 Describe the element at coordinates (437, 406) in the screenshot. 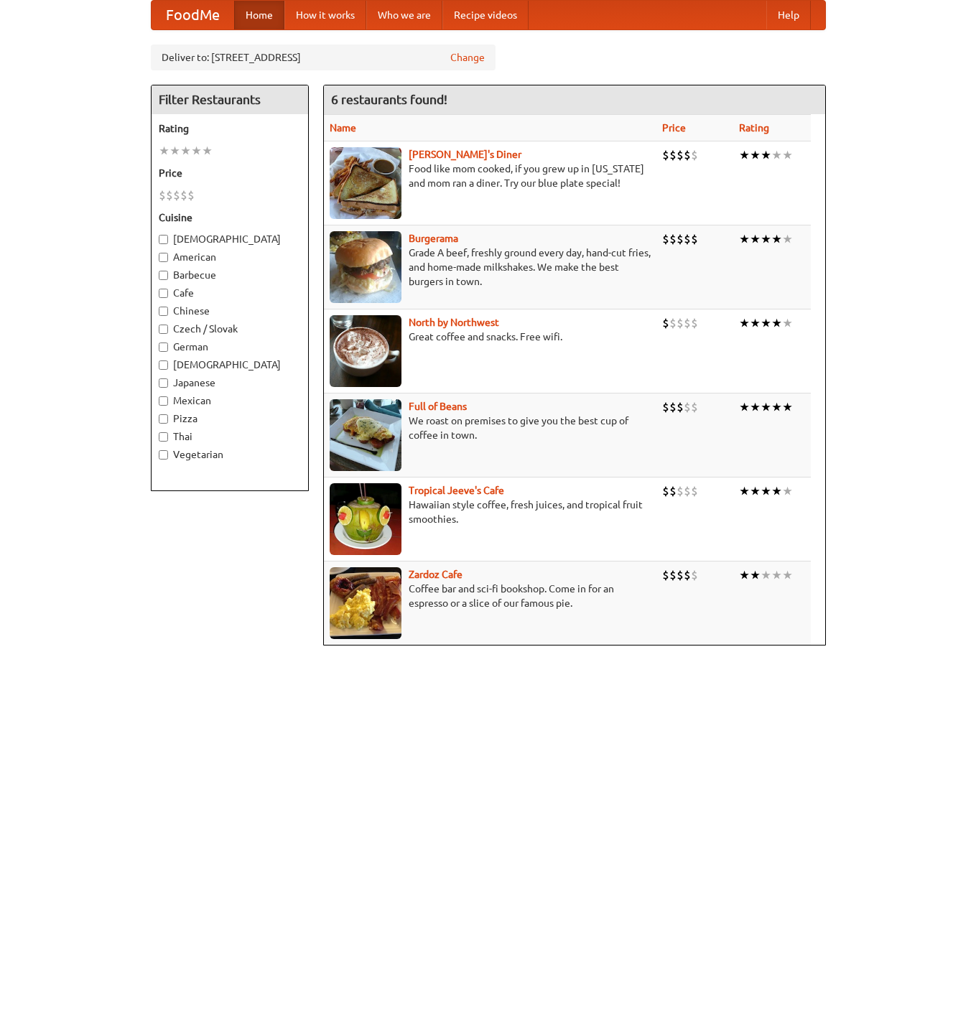

I see `a: Full of Beans` at that location.